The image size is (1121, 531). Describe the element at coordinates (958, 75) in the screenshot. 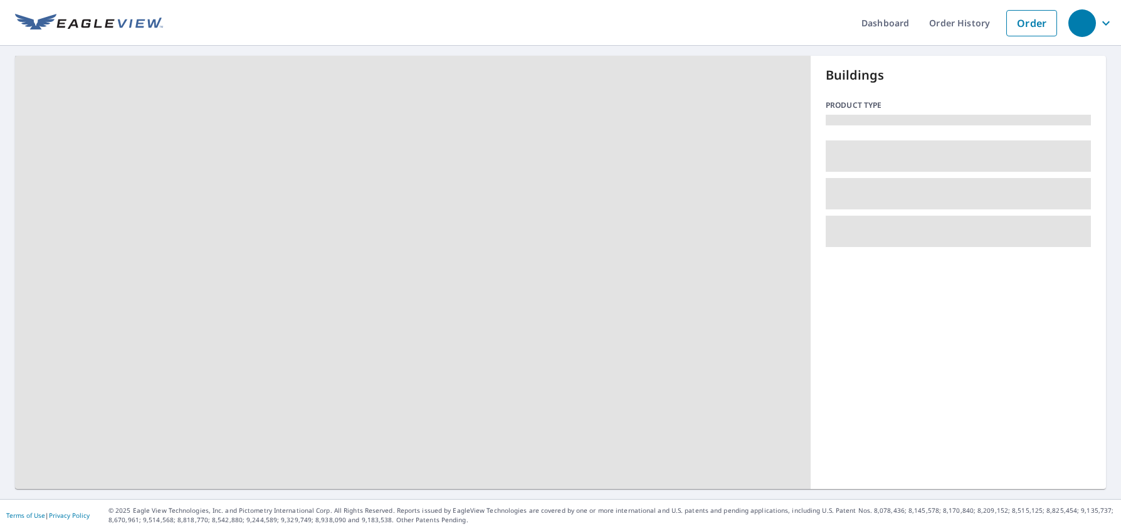

I see `p: Buildings` at that location.